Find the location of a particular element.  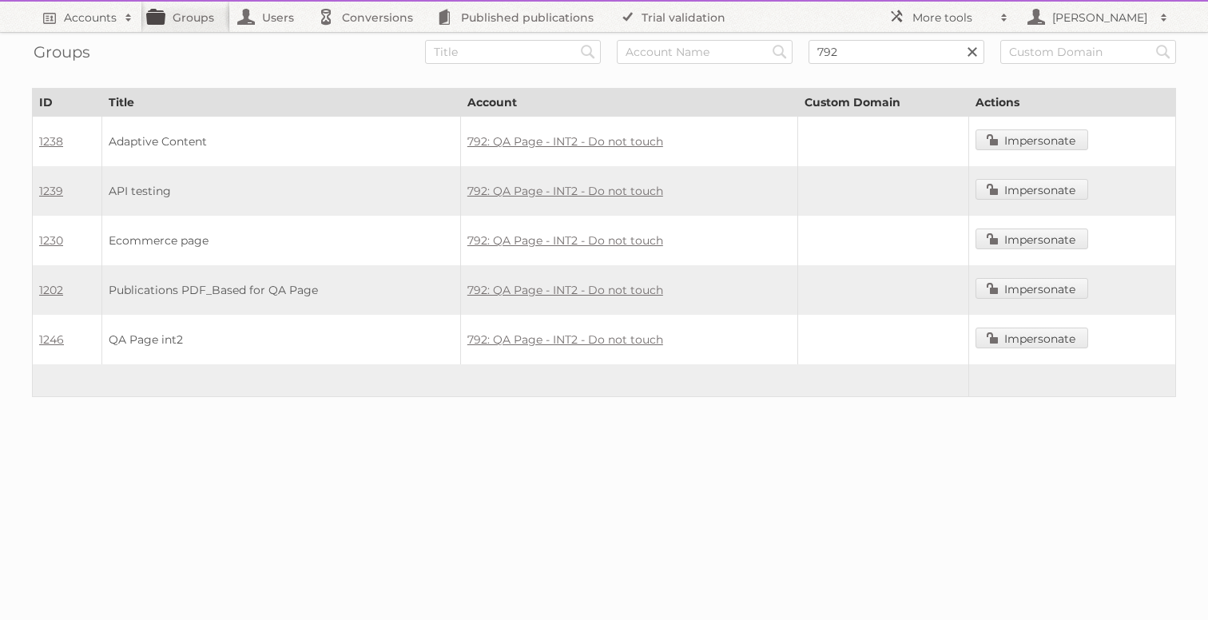

a: Users is located at coordinates (270, 17).